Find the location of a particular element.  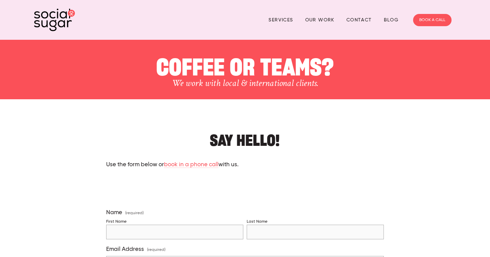

span: Email Address is located at coordinates (125, 250).